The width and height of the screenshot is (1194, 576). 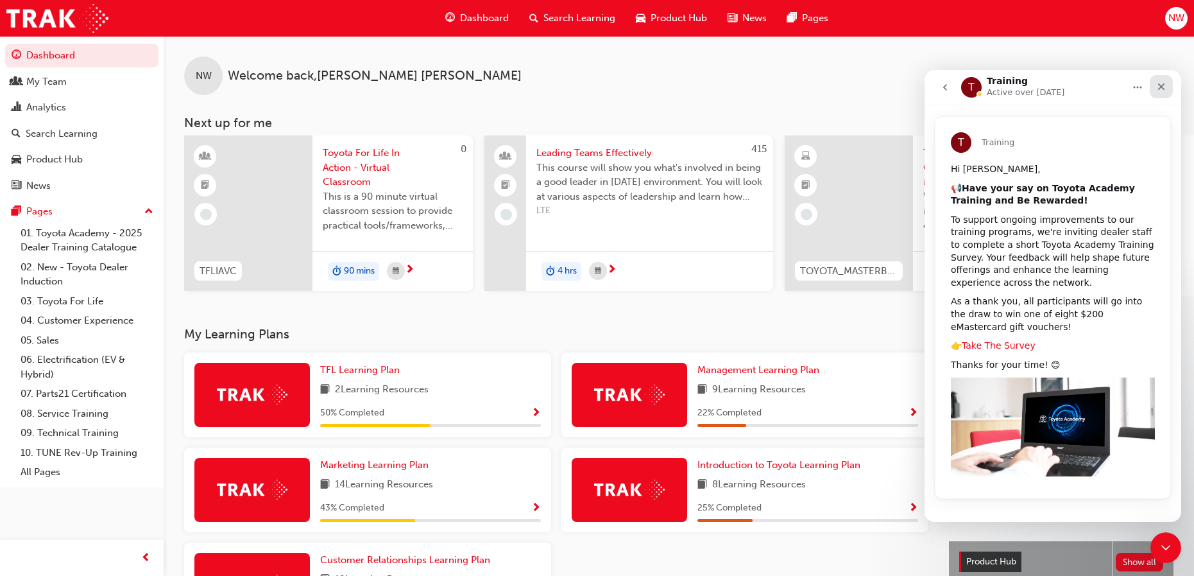 I want to click on span: book-icon, so click(x=702, y=484).